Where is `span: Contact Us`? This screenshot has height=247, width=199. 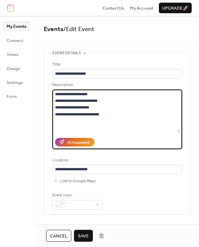 span: Contact Us is located at coordinates (113, 8).